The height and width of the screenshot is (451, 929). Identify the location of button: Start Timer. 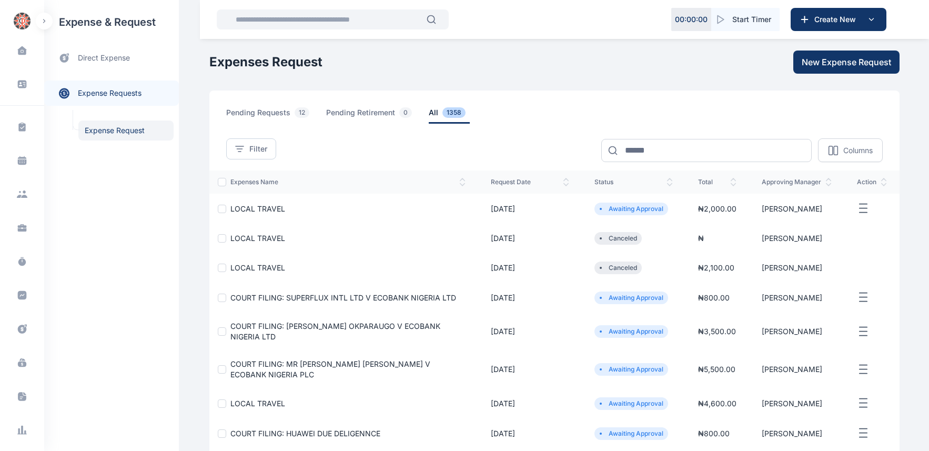
(745, 19).